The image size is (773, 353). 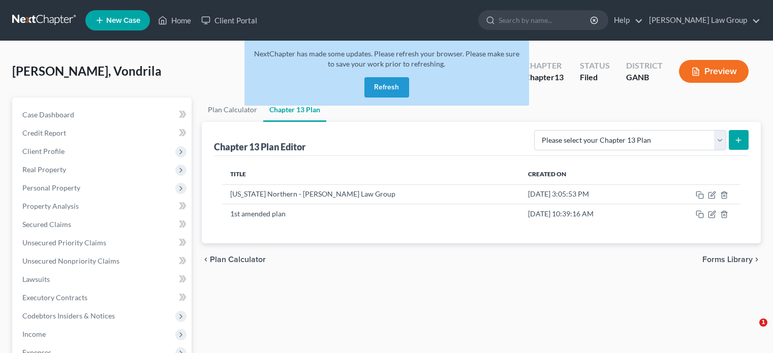 What do you see at coordinates (44, 169) in the screenshot?
I see `span: Real Property` at bounding box center [44, 169].